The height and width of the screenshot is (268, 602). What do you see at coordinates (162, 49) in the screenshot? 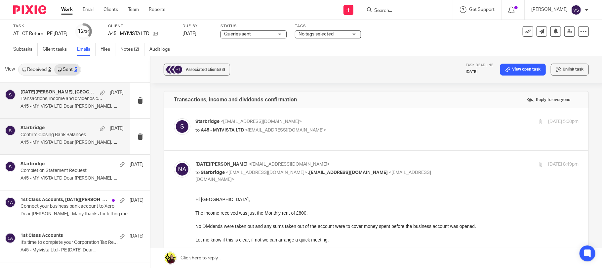
I see `a: Audit logs` at bounding box center [162, 49].